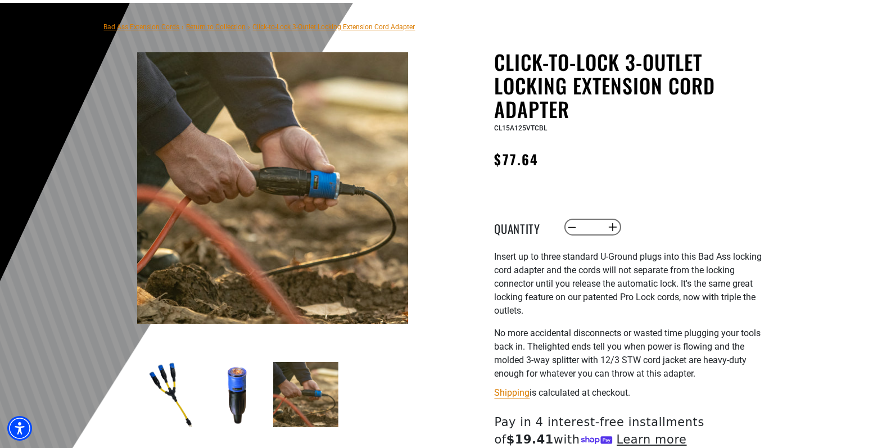 The width and height of the screenshot is (882, 448). Describe the element at coordinates (142, 27) in the screenshot. I see `a: Bad Ass Extension Cords` at that location.